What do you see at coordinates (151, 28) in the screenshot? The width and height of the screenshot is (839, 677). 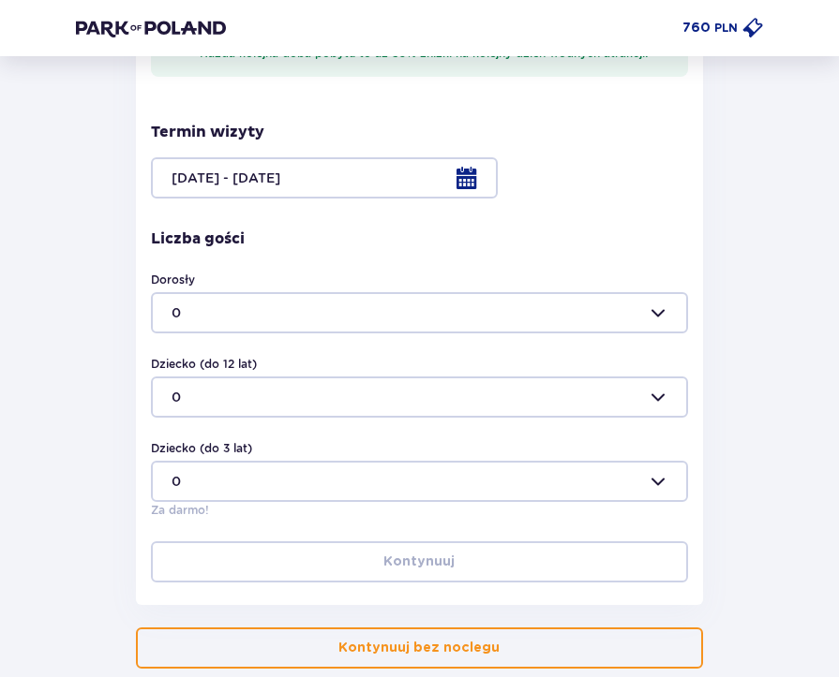 I see `img: Park of Poland logo` at bounding box center [151, 28].